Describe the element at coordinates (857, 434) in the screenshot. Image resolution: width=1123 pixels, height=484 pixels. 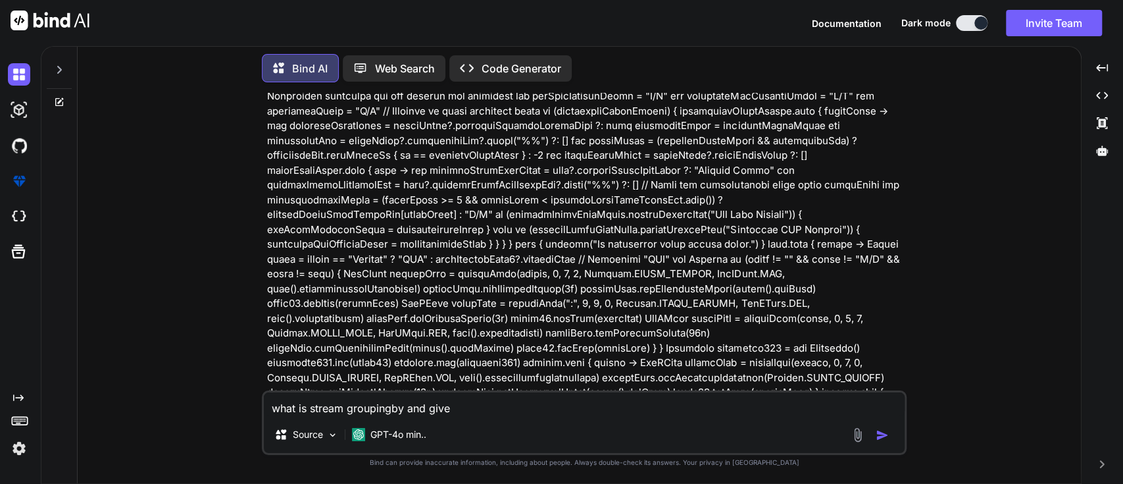
I see `img: attachment` at that location.